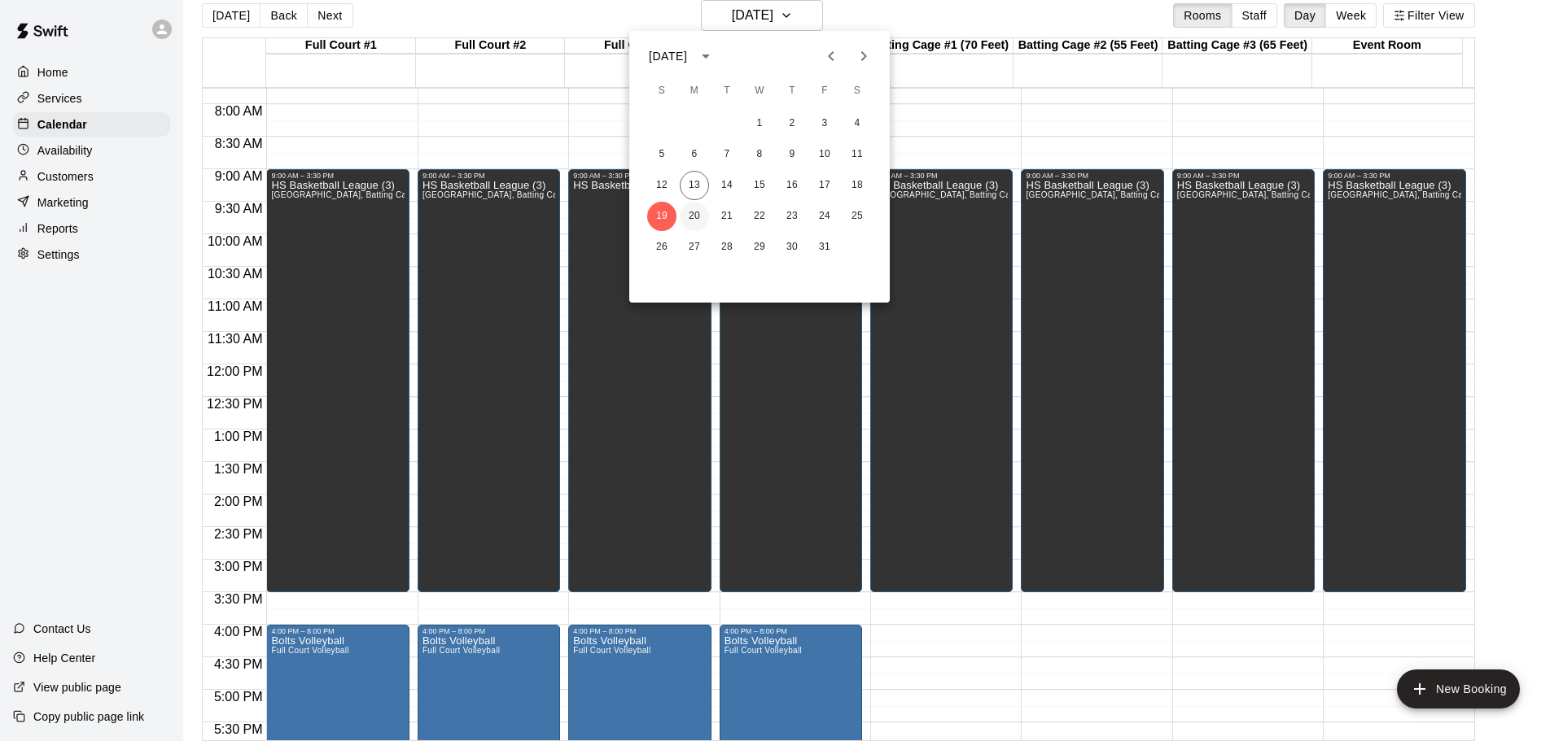  Describe the element at coordinates (824, 91) in the screenshot. I see `span: Friday` at that location.